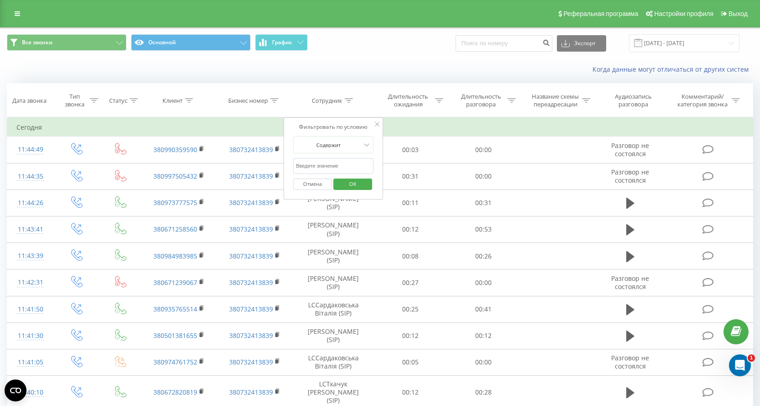  Describe the element at coordinates (118, 100) in the screenshot. I see `div: Статус` at that location.